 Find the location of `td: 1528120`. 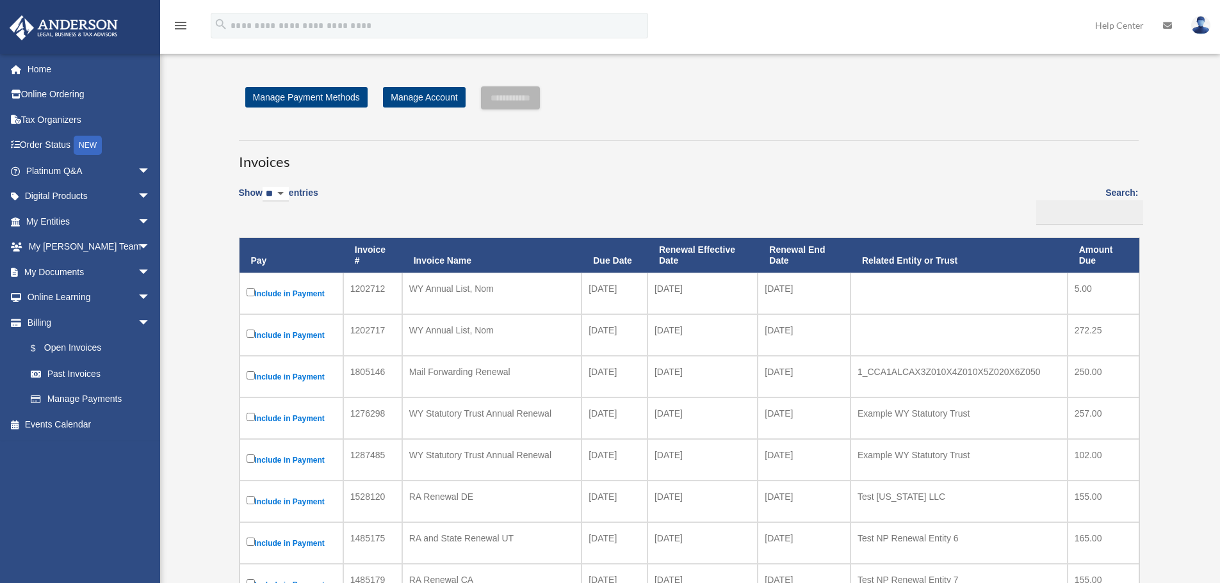

td: 1528120 is located at coordinates (373, 501).